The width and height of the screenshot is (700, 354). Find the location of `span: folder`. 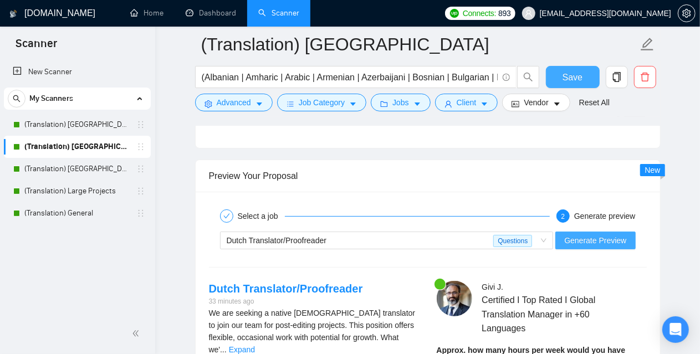

span: folder is located at coordinates (384, 104).